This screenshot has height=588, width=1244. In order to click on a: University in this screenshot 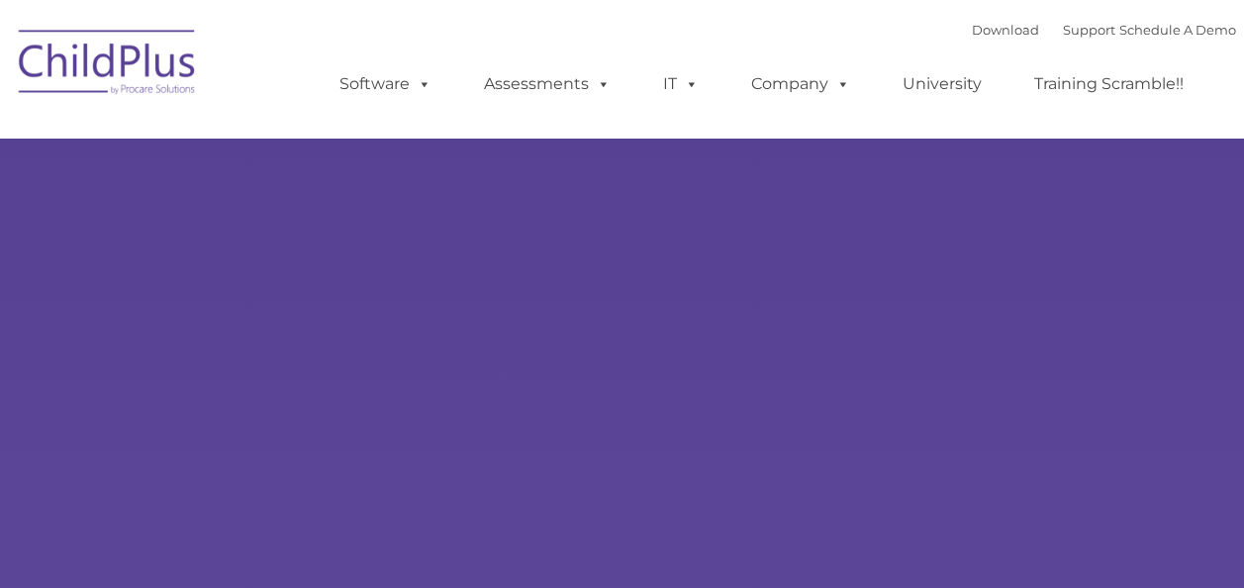, I will do `click(942, 84)`.